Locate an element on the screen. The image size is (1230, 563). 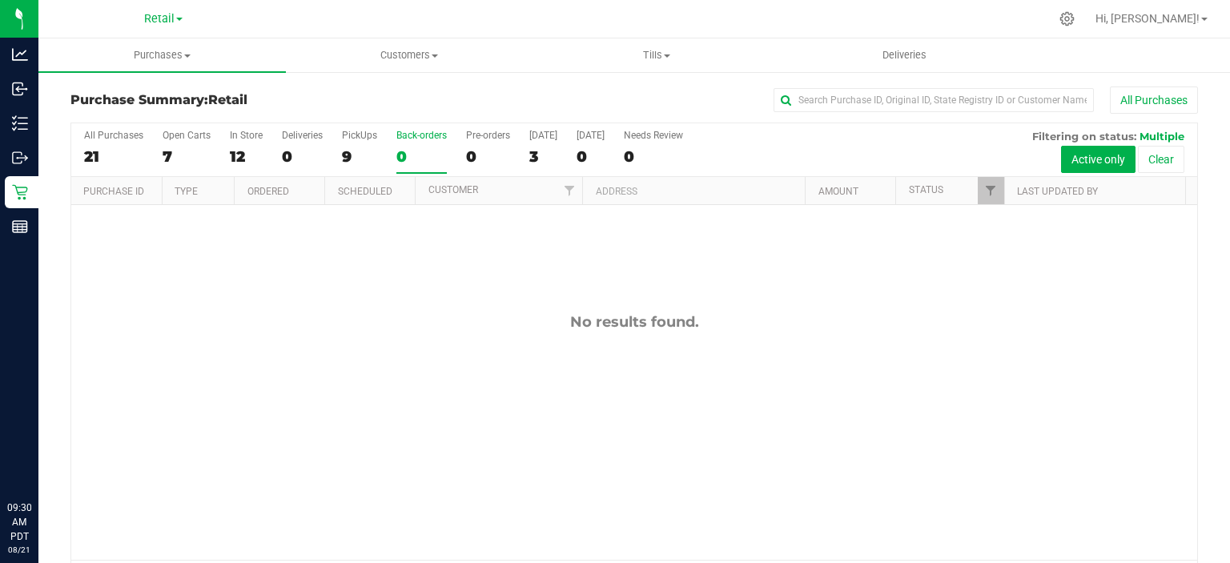
button: All Purchases is located at coordinates (1154, 100).